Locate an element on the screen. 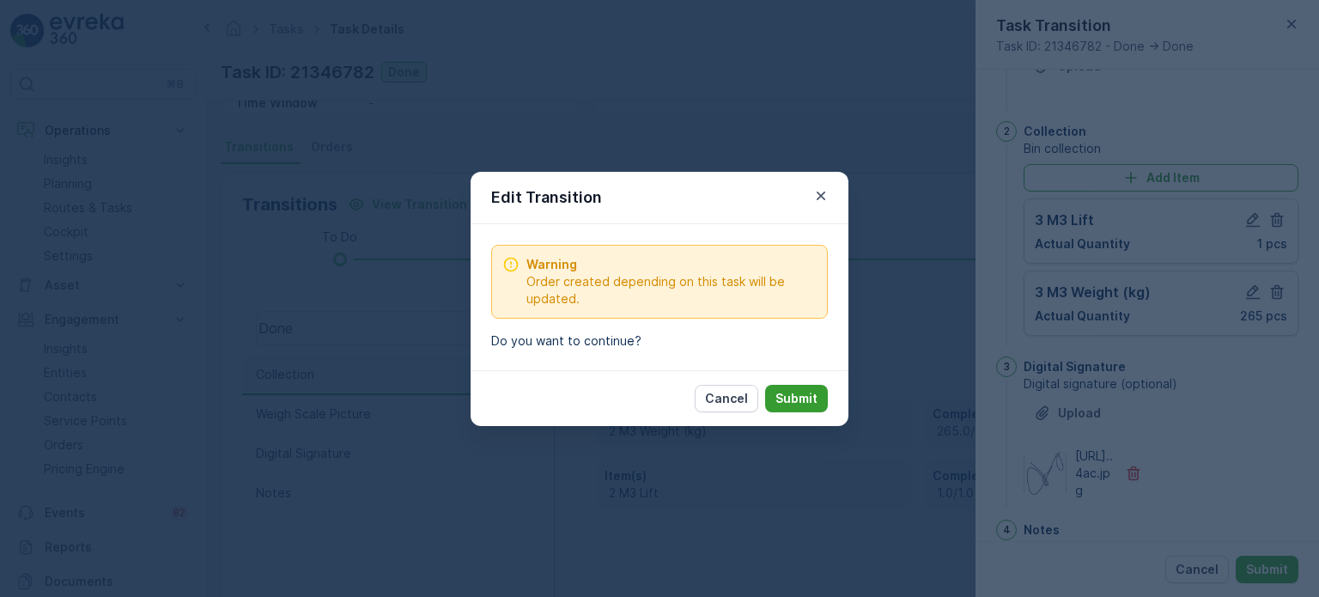 The height and width of the screenshot is (597, 1319). p: Do you want to continue? is located at coordinates (659, 341).